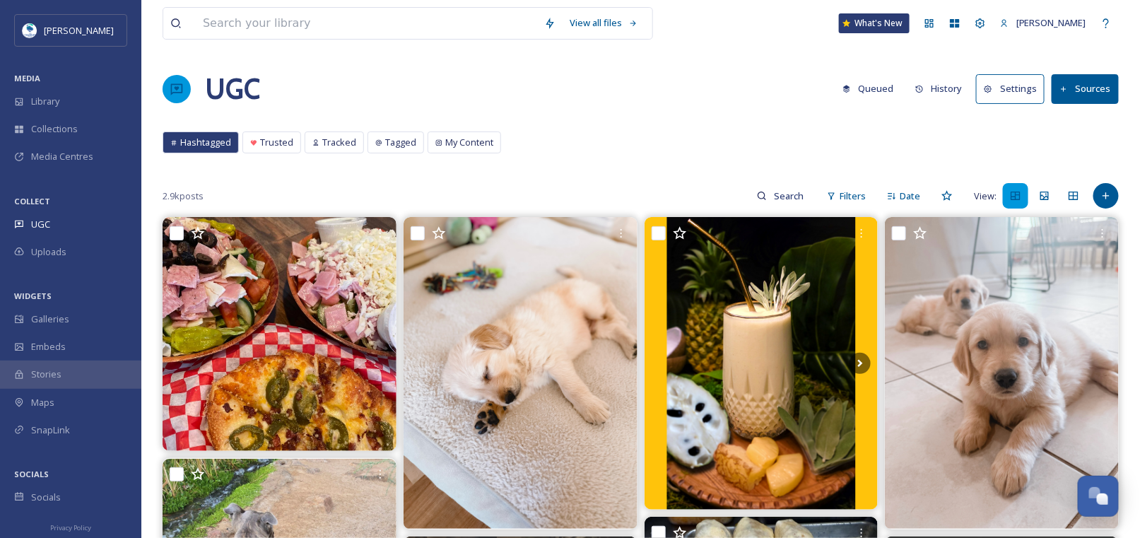  I want to click on a: History, so click(942, 88).